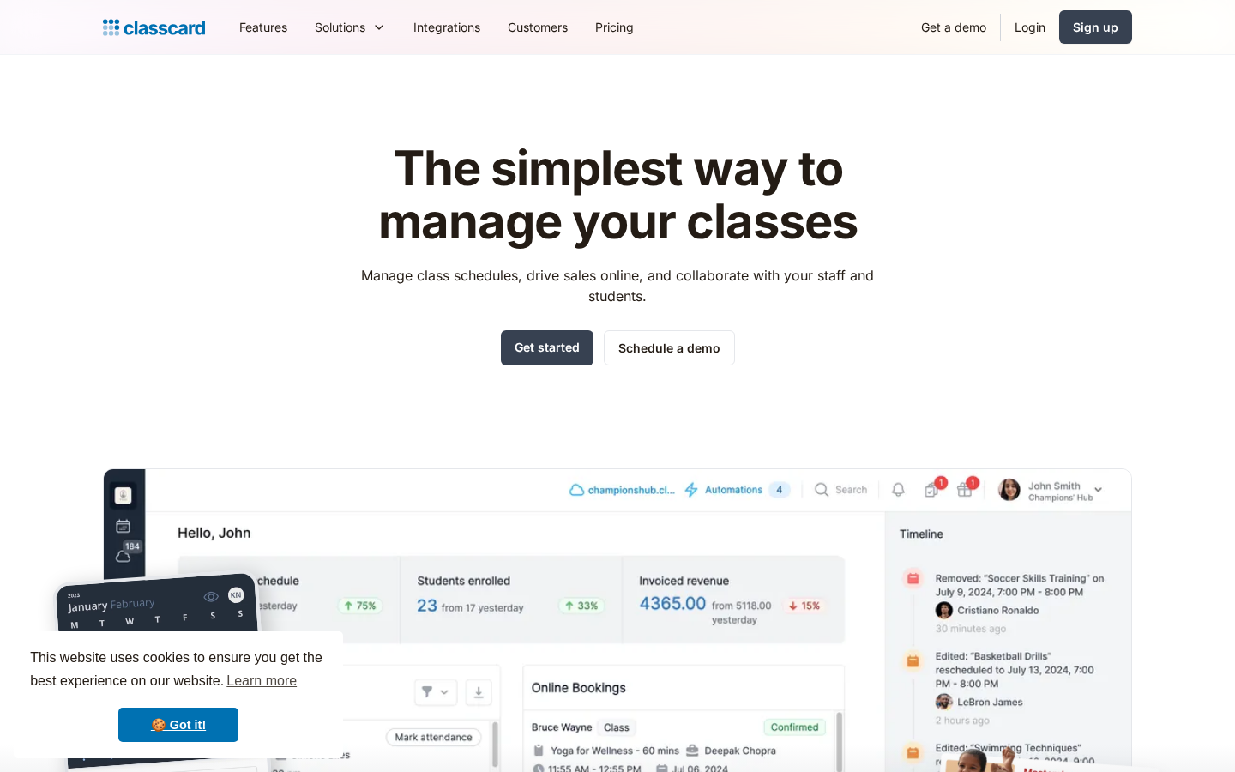  Describe the element at coordinates (154, 27) in the screenshot. I see `a: home` at that location.